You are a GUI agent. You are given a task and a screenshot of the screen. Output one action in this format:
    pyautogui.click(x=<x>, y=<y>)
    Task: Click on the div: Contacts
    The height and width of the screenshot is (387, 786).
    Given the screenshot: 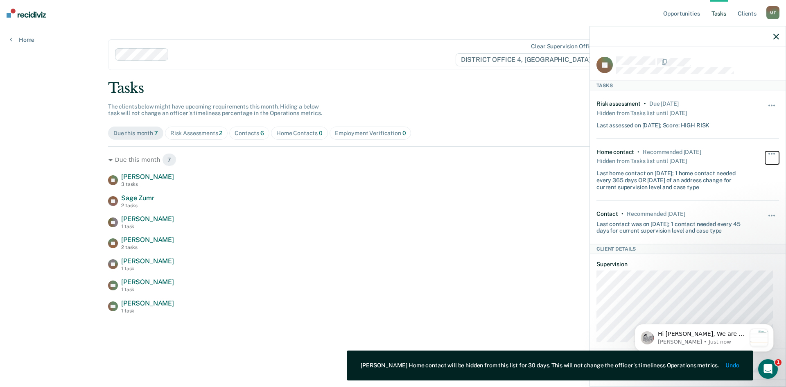 What is the action you would take?
    pyautogui.click(x=249, y=133)
    